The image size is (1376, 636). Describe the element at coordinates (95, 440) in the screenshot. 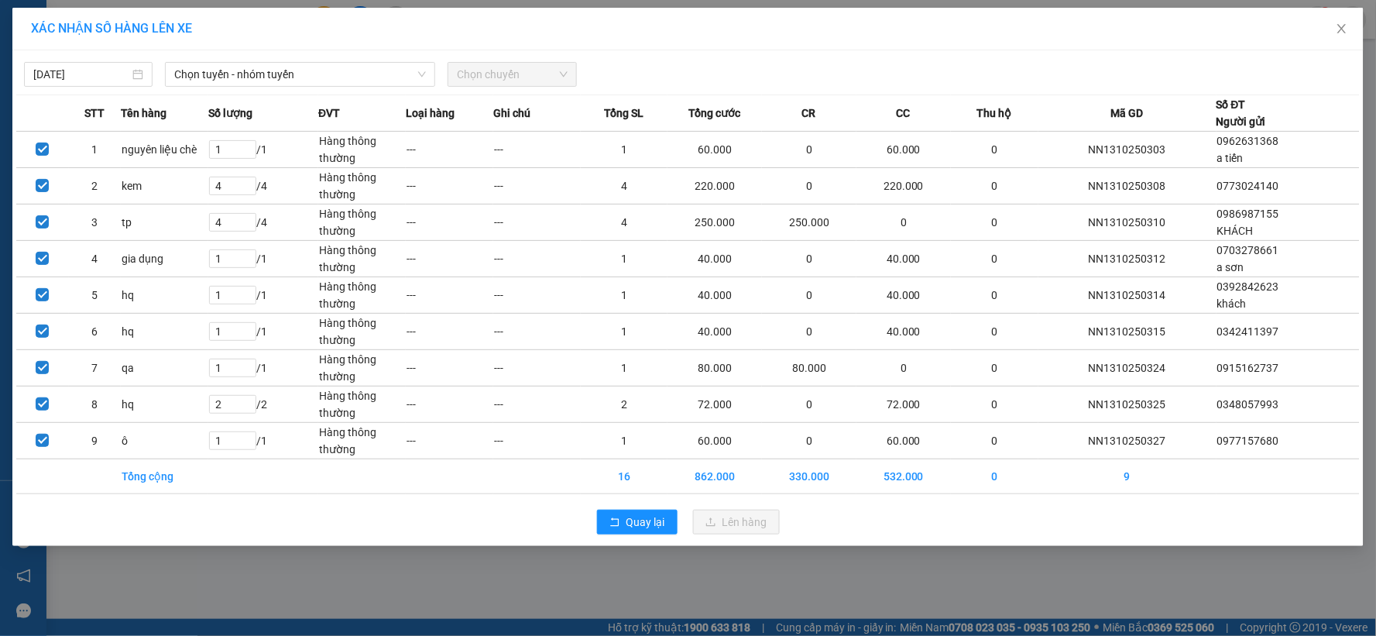

I see `td: 9` at that location.